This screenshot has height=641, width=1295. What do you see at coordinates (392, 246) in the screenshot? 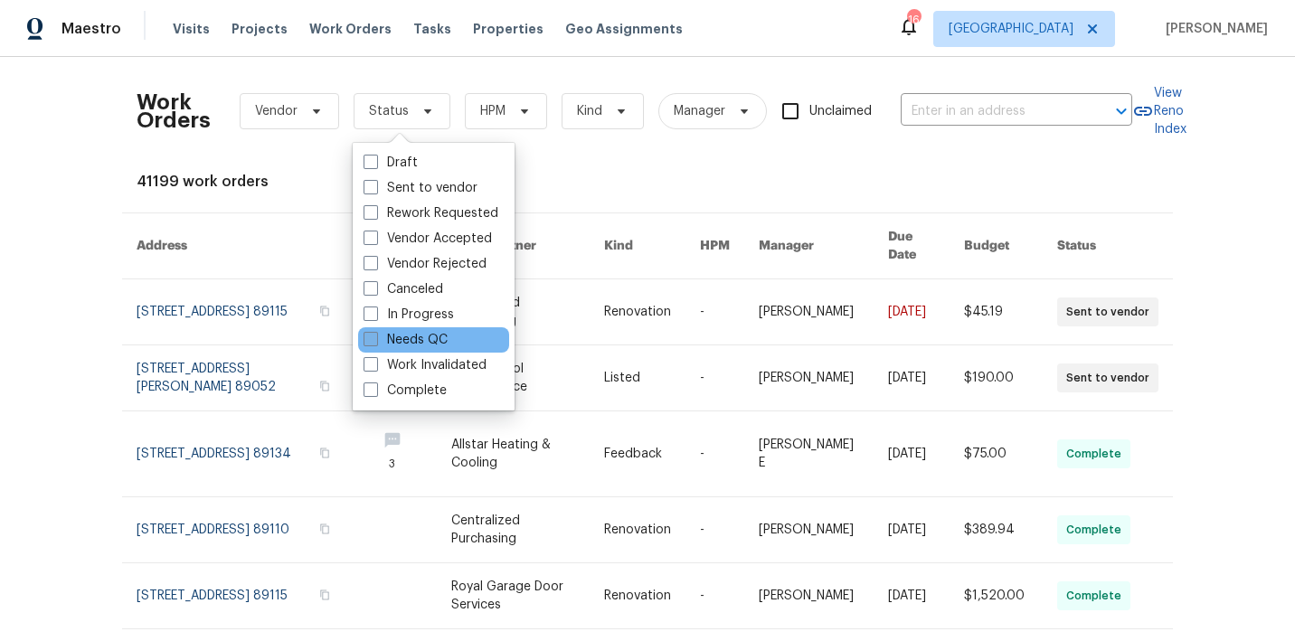
I see `th: Messages` at bounding box center [392, 246].